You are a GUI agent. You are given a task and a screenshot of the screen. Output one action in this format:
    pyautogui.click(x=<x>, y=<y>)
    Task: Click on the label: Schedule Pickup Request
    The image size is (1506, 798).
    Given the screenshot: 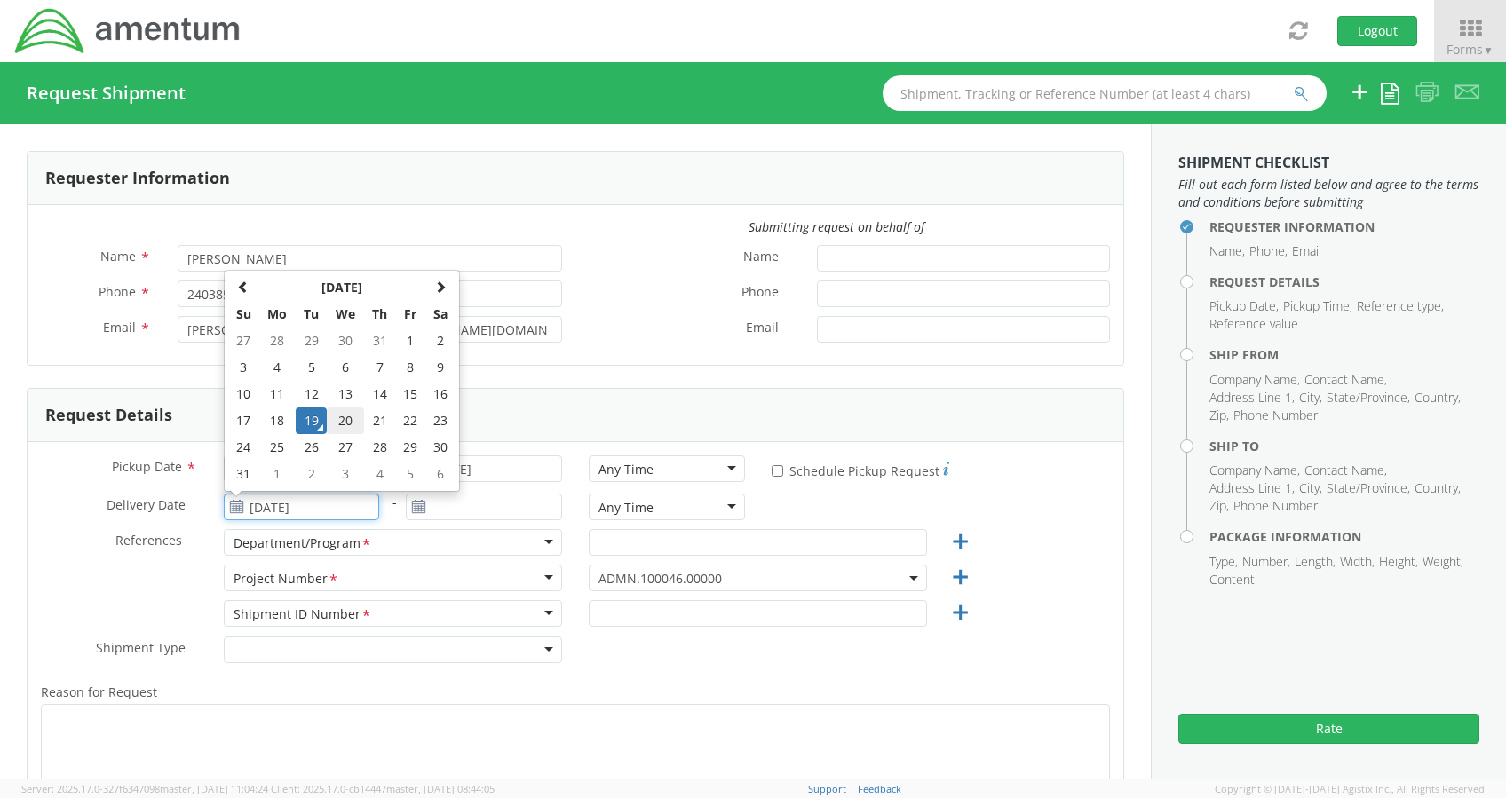 What is the action you would take?
    pyautogui.click(x=860, y=470)
    